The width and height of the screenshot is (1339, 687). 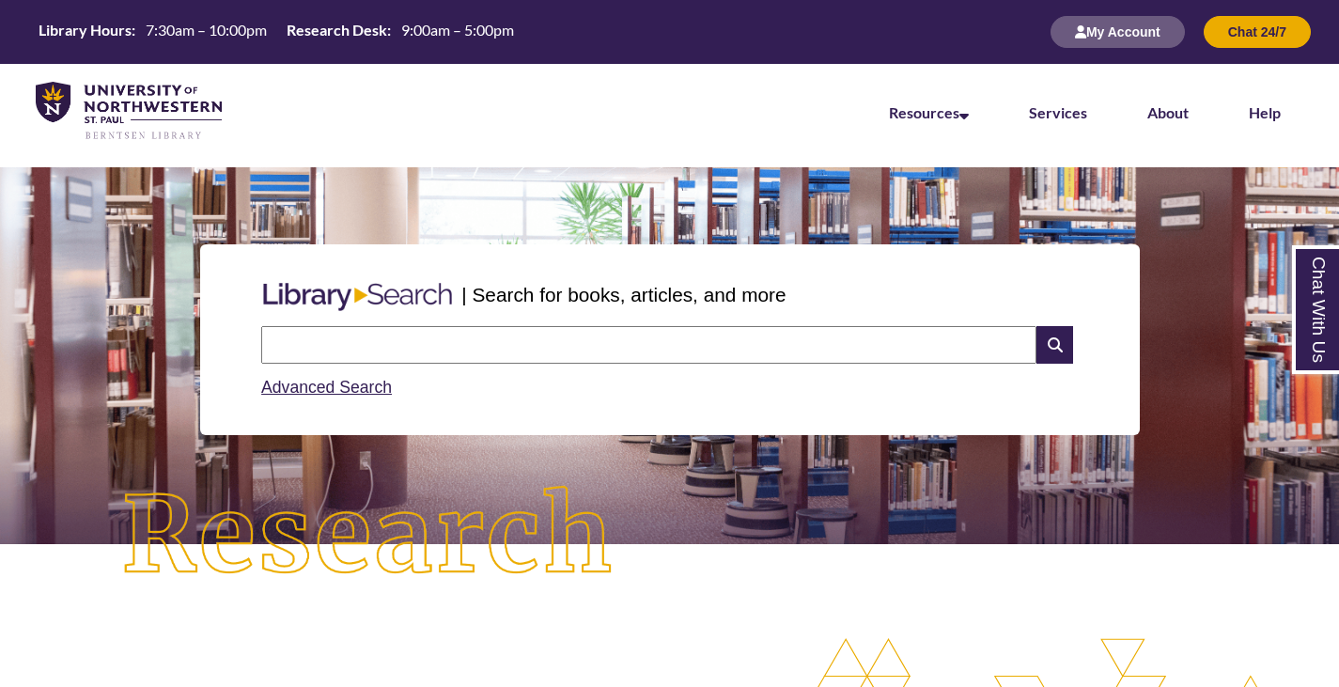 What do you see at coordinates (457, 29) in the screenshot?
I see `span: 9:00am – 5:00pm` at bounding box center [457, 29].